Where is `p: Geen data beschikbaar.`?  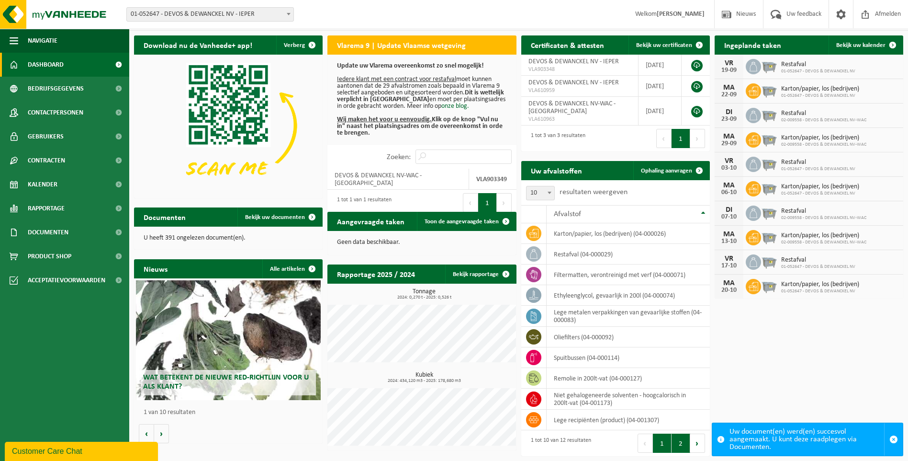
p: Geen data beschikbaar. is located at coordinates (422, 242).